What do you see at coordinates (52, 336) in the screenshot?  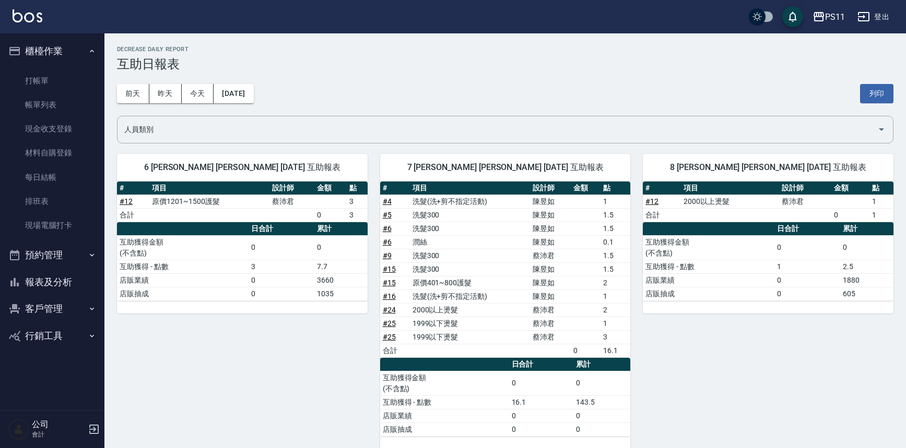 I see `button: 行銷工具` at bounding box center [52, 336].